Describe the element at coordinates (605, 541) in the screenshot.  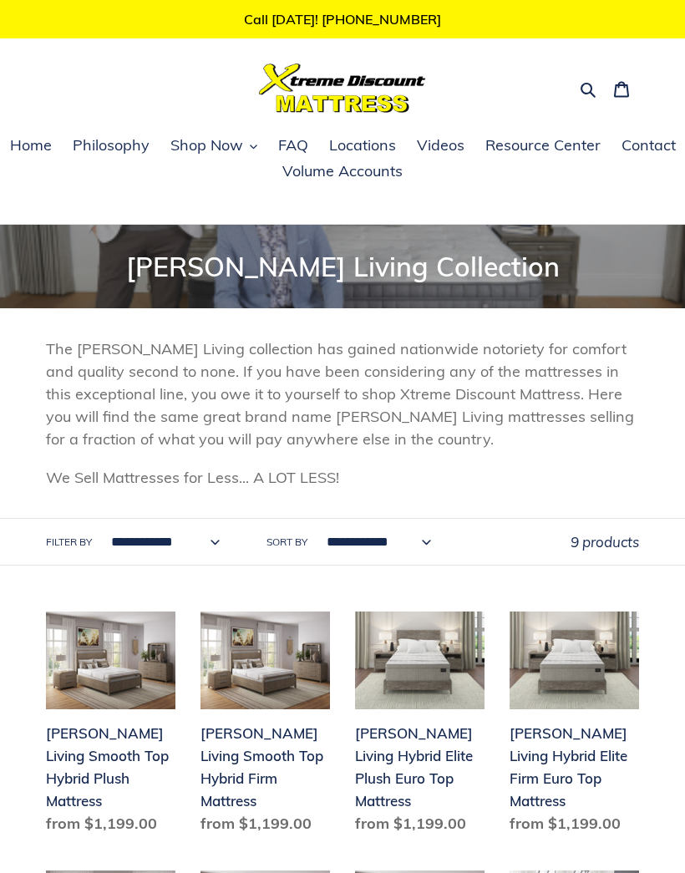
I see `span: 9 products` at that location.